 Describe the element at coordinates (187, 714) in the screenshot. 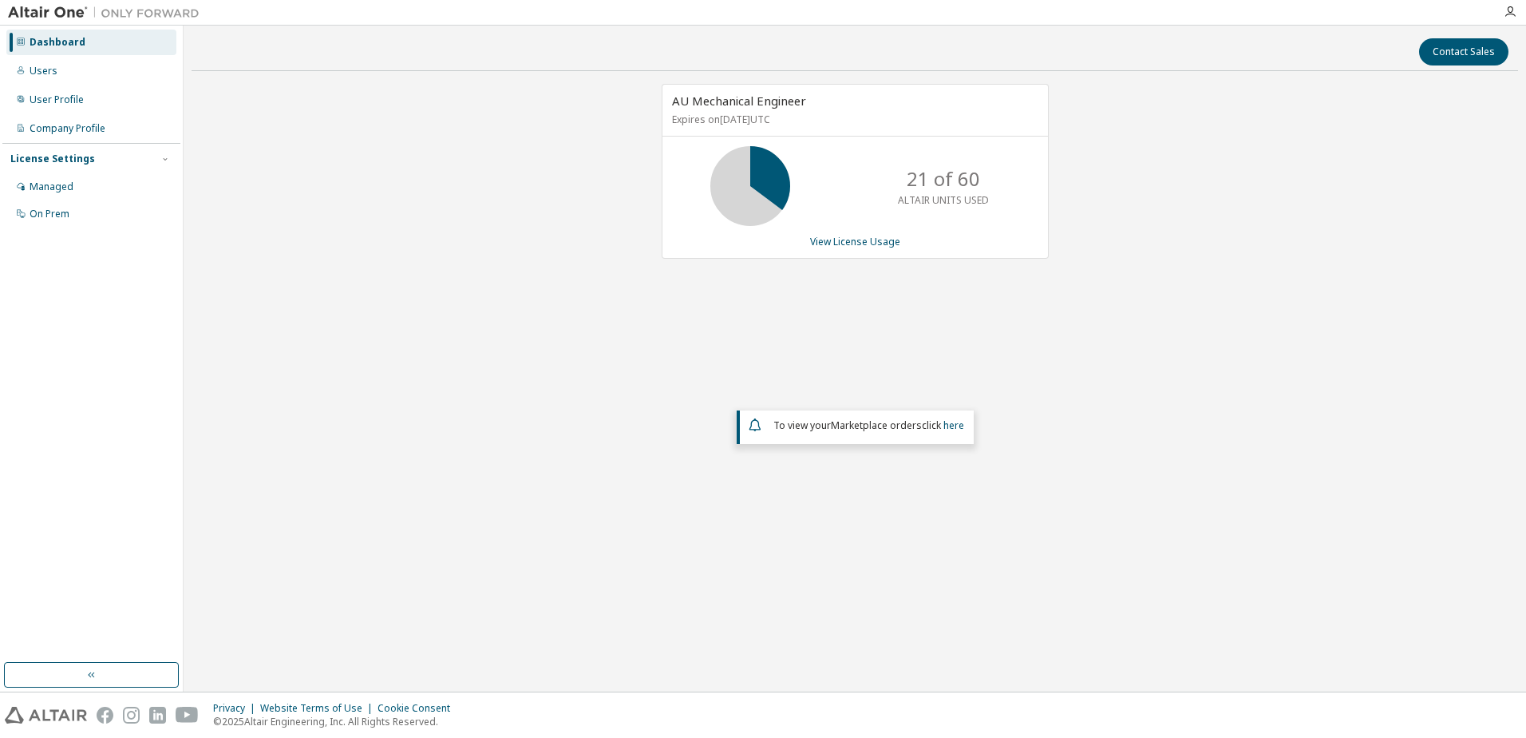

I see `img: youtube.svg` at that location.